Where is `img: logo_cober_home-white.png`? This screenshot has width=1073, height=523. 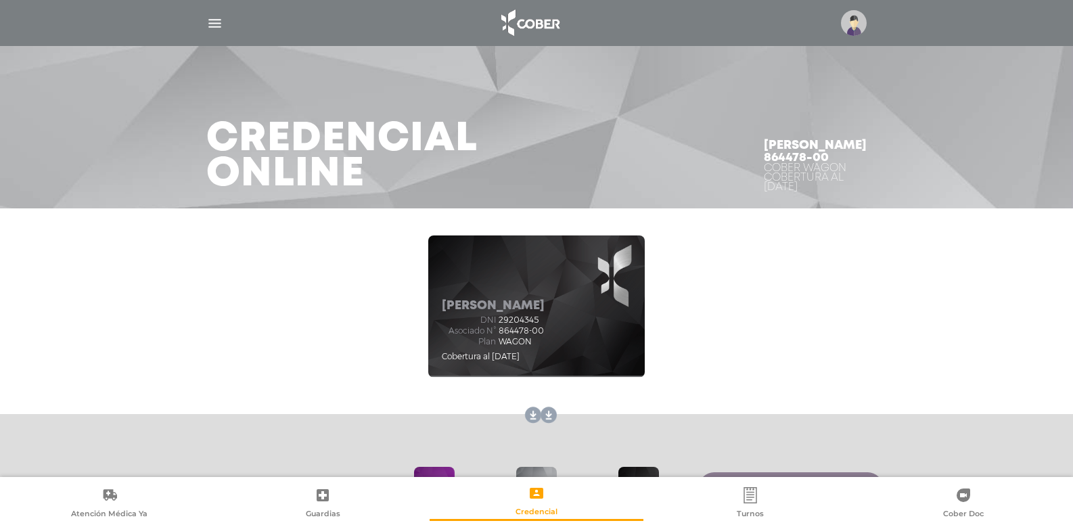 img: logo_cober_home-white.png is located at coordinates (529, 23).